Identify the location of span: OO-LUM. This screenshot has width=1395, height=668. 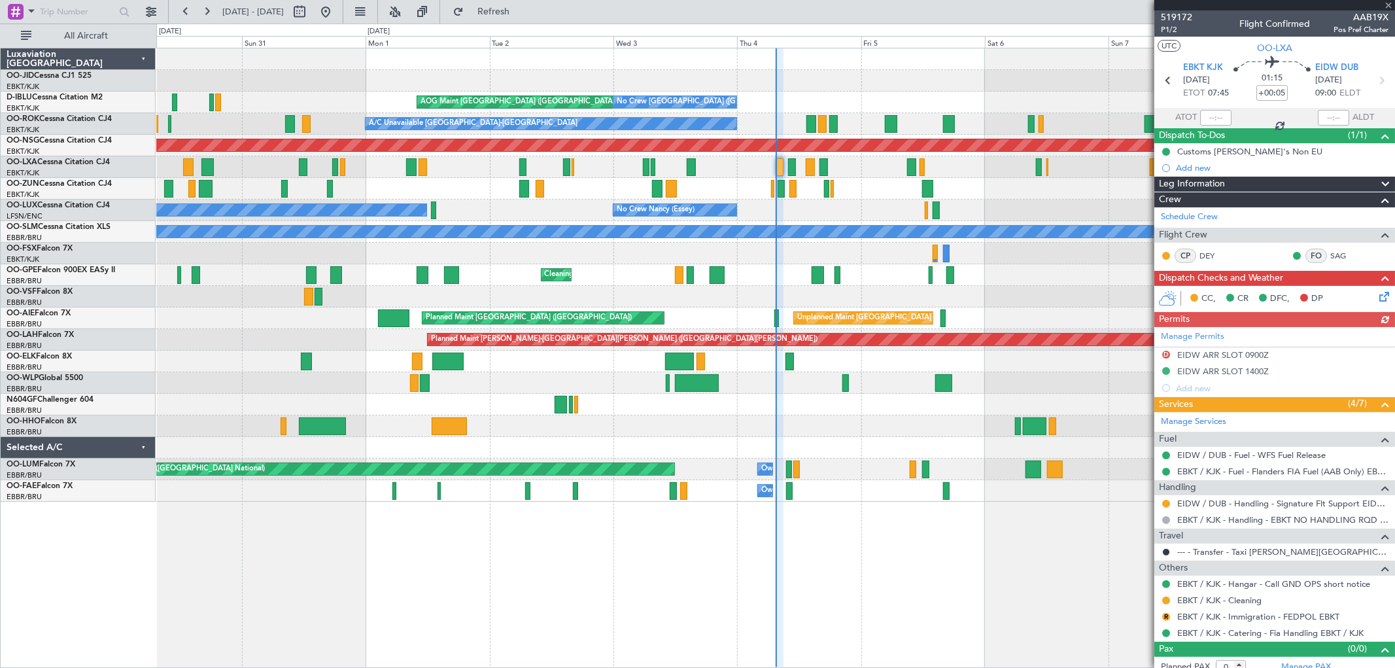
(23, 464).